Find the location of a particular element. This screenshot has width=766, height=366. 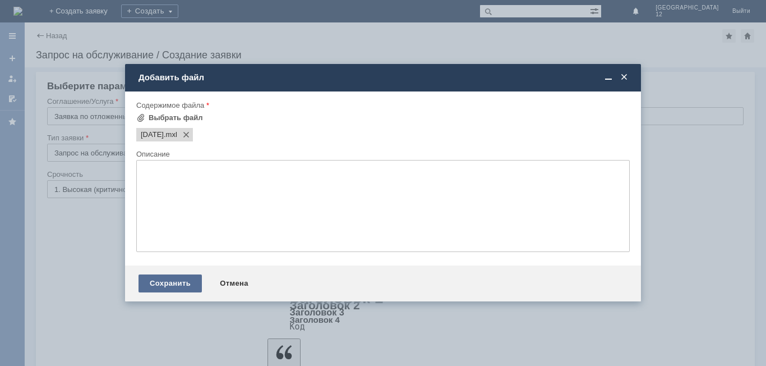

div: Добавить файл is located at coordinates (384, 77).